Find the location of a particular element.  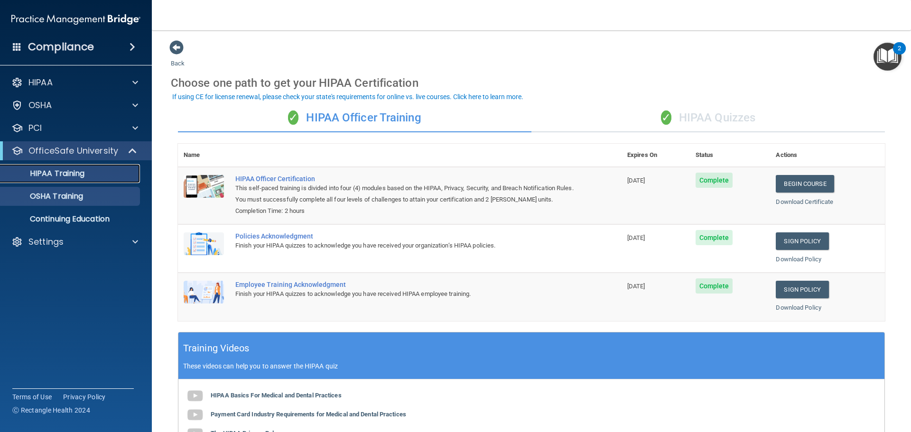

a: Begin Course is located at coordinates (805, 184).